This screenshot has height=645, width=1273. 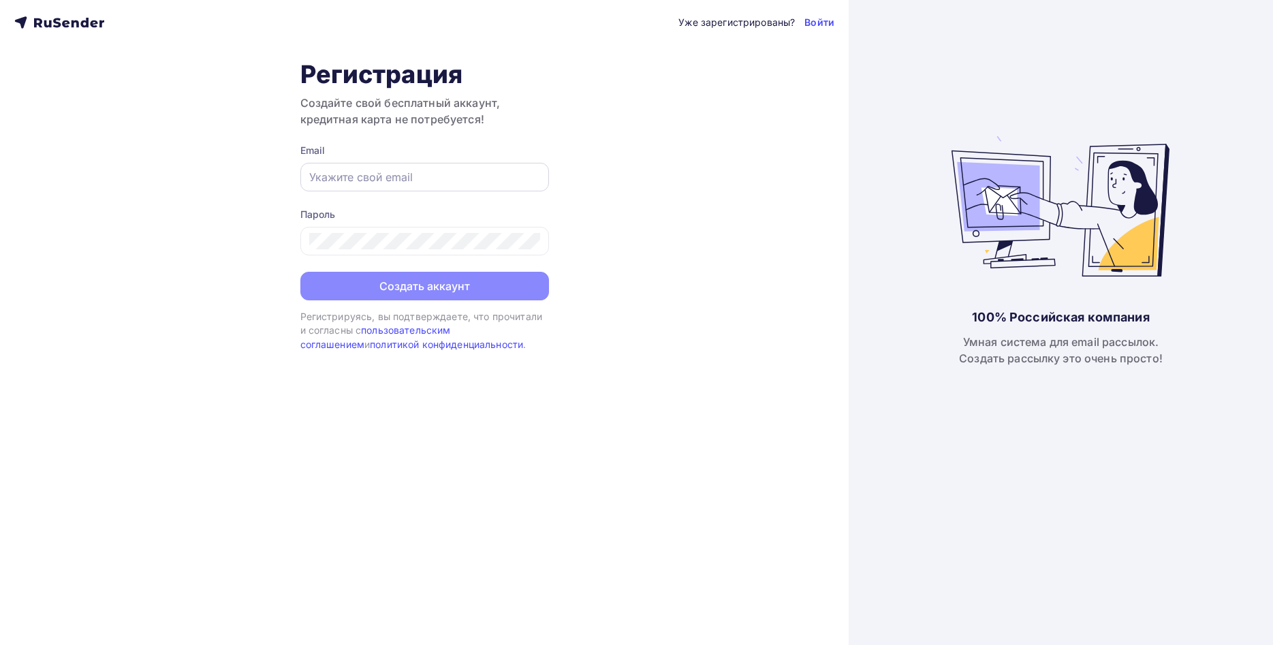 What do you see at coordinates (819, 22) in the screenshot?
I see `a: Войти` at bounding box center [819, 22].